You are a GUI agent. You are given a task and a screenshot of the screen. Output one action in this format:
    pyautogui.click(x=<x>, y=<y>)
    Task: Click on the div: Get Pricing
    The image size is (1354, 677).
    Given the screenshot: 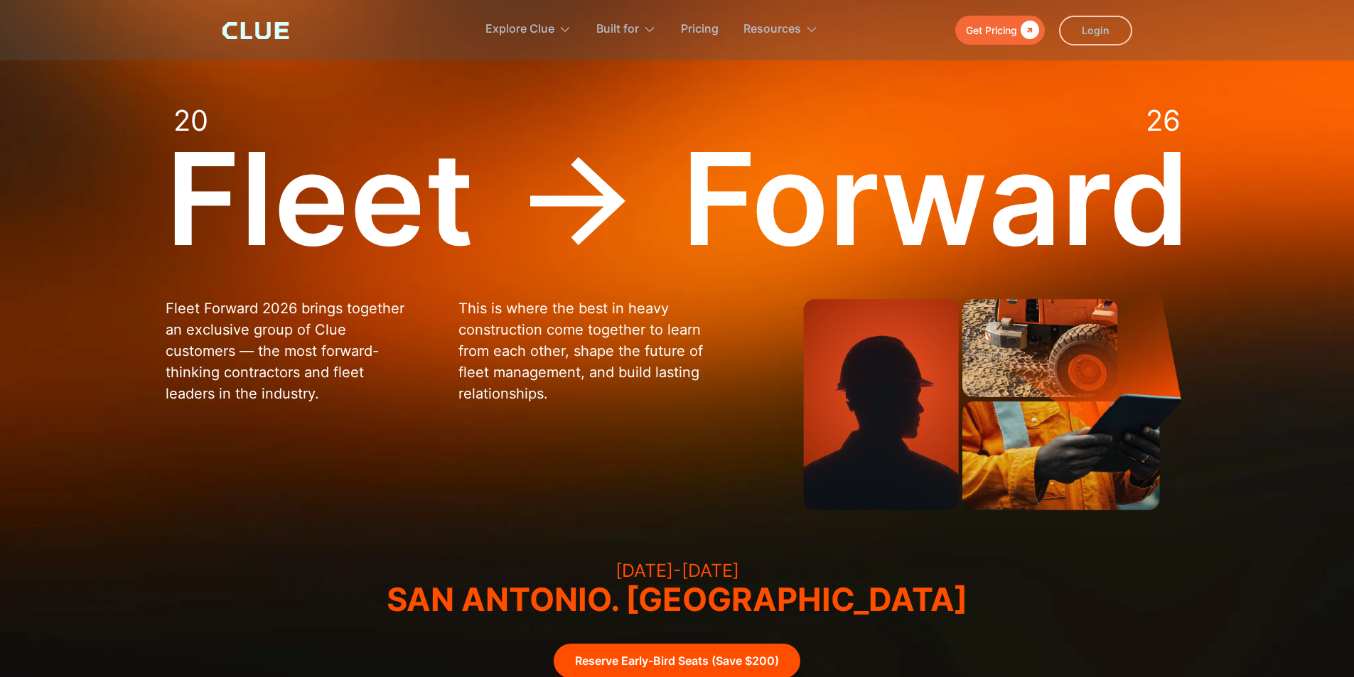 What is the action you would take?
    pyautogui.click(x=991, y=30)
    